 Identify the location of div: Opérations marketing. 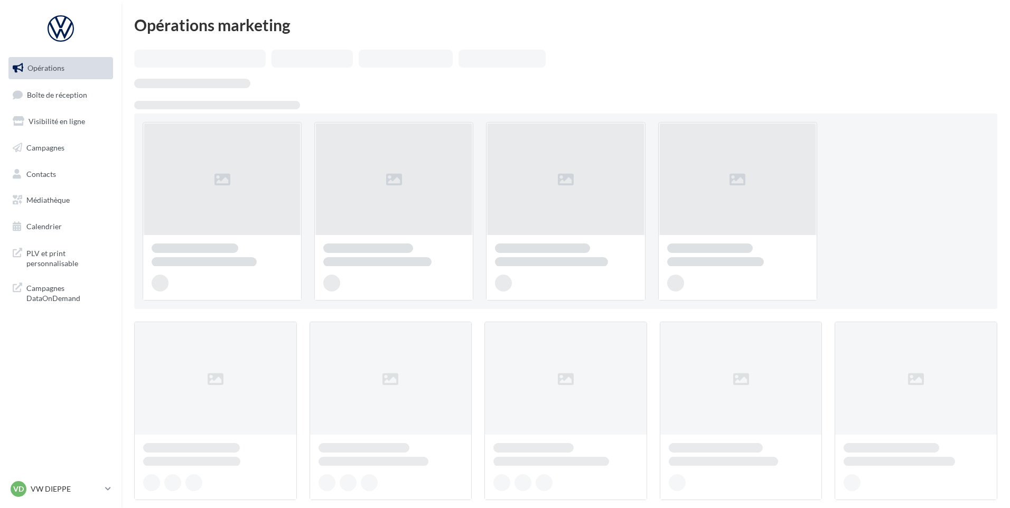
(566, 25).